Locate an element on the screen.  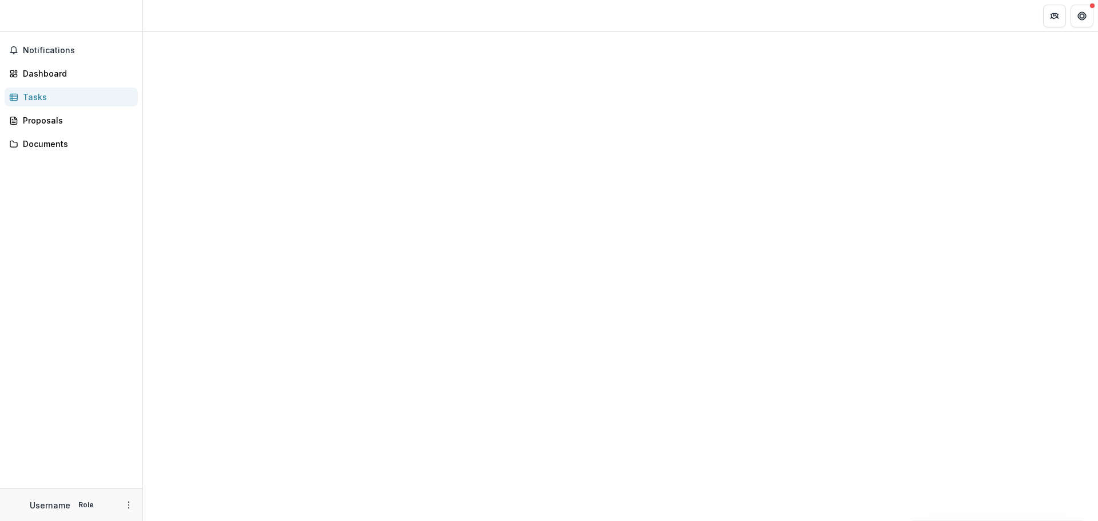
a: Documents is located at coordinates (71, 143).